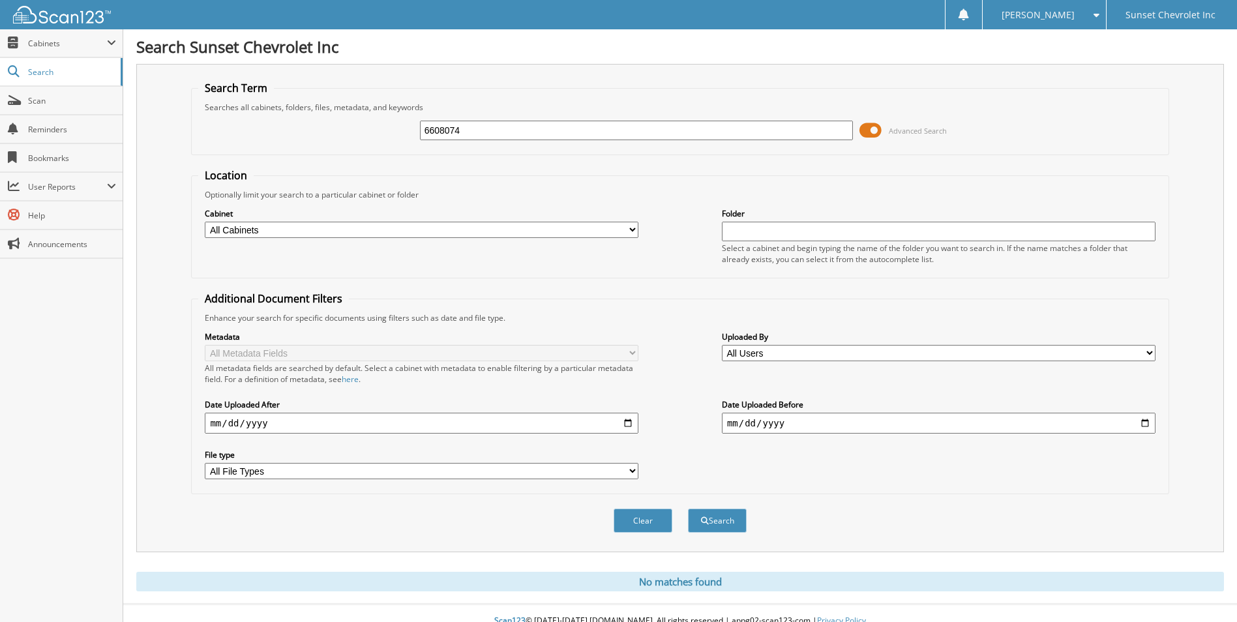 The height and width of the screenshot is (622, 1237). What do you see at coordinates (62, 14) in the screenshot?
I see `img: scan123-logo-white.svg` at bounding box center [62, 14].